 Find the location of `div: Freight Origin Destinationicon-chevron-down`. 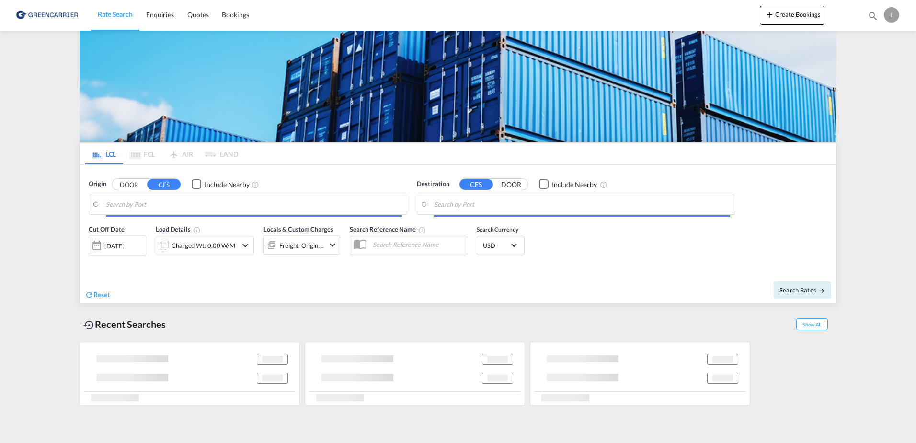

div: Freight Origin Destinationicon-chevron-down is located at coordinates (302, 245).